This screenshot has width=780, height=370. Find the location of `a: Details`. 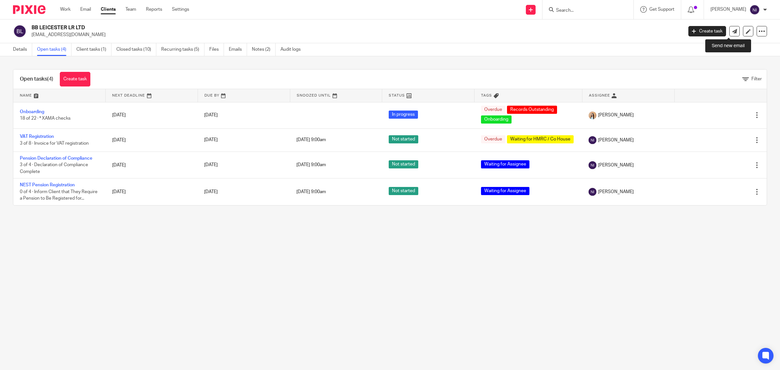

a: Details is located at coordinates (22, 49).